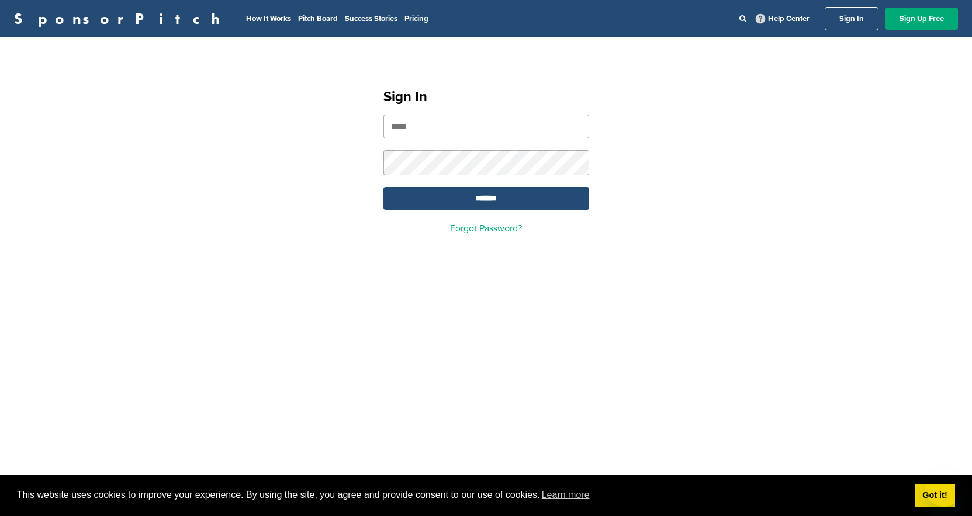 The image size is (972, 516). What do you see at coordinates (486, 229) in the screenshot?
I see `a: Forgot Password?` at bounding box center [486, 229].